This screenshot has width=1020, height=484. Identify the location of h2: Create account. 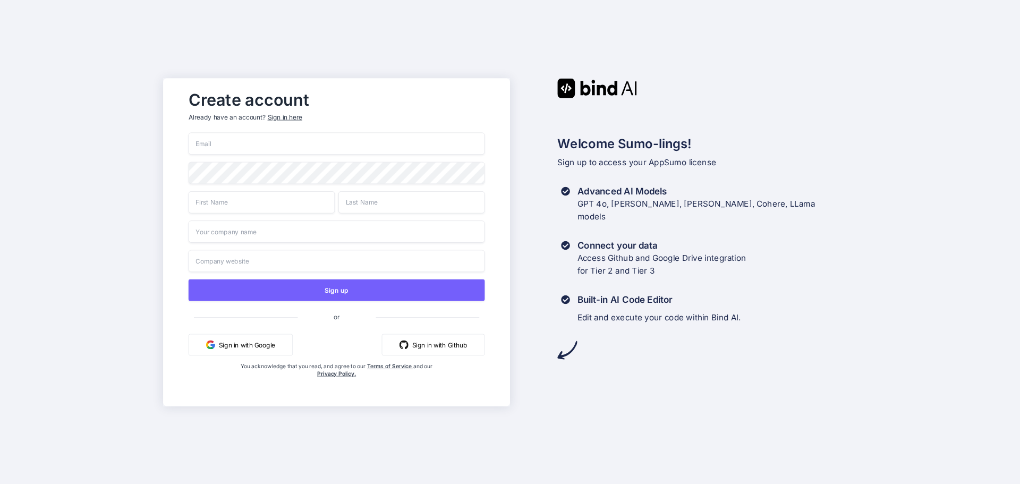
(337, 99).